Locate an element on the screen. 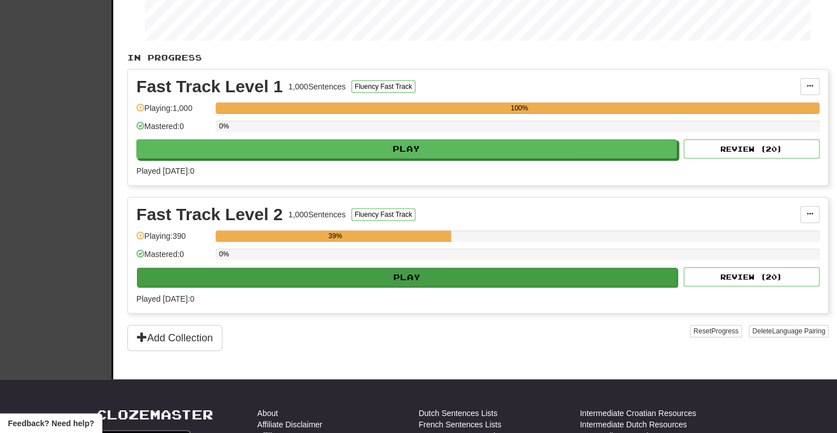 The width and height of the screenshot is (837, 433). div: Playing: 390 is located at coordinates (173, 239).